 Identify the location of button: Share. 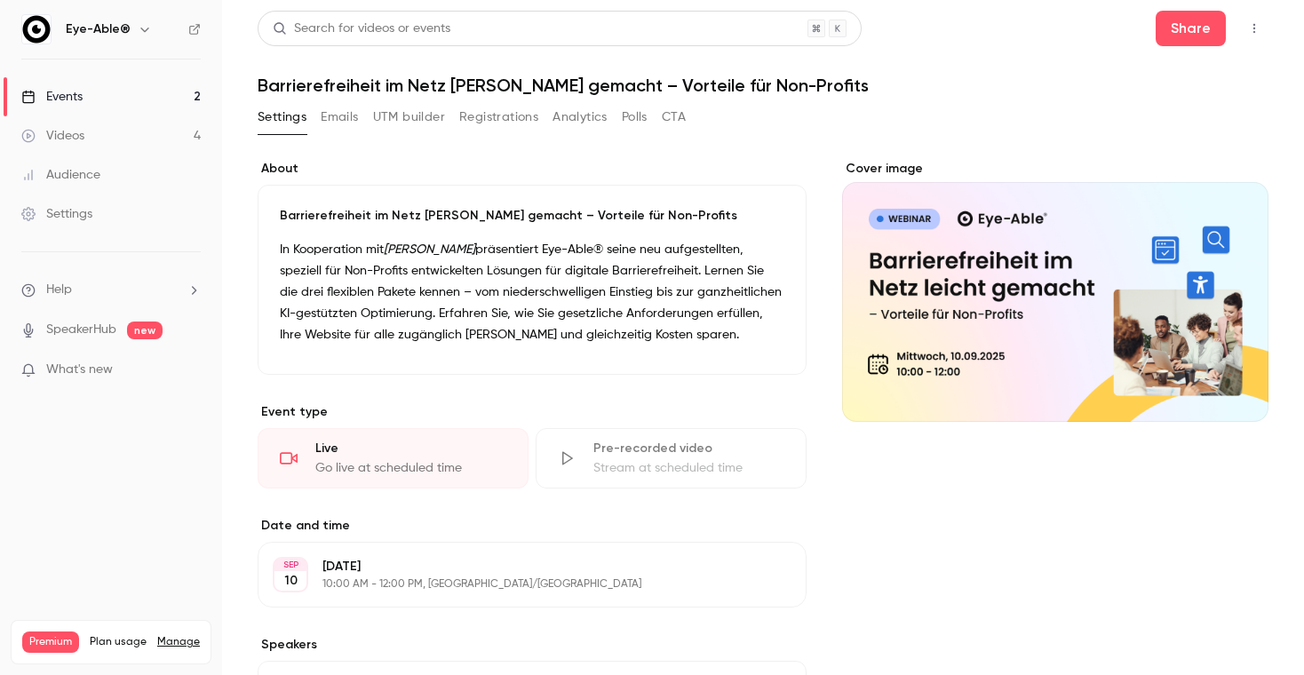
(1190, 28).